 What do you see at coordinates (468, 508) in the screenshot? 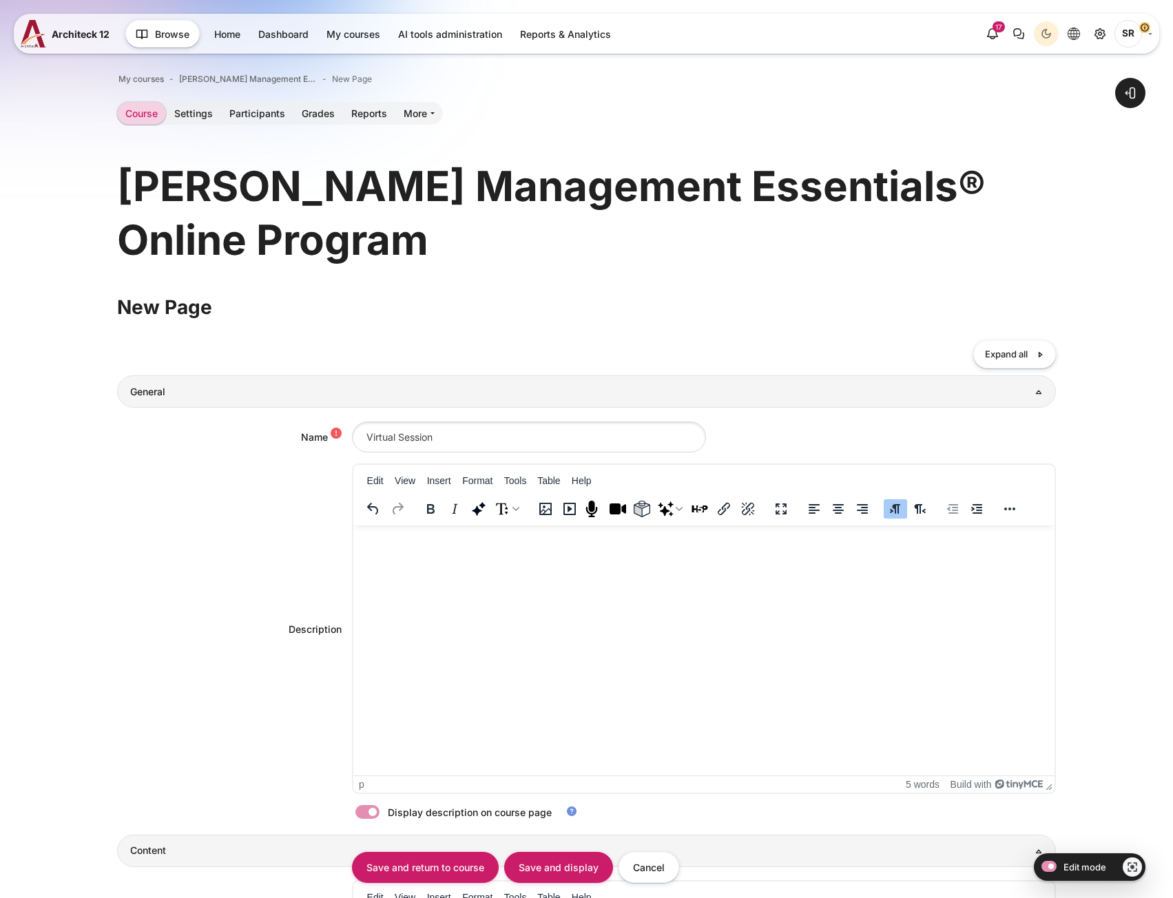
I see `div: formatting` at bounding box center [468, 508].